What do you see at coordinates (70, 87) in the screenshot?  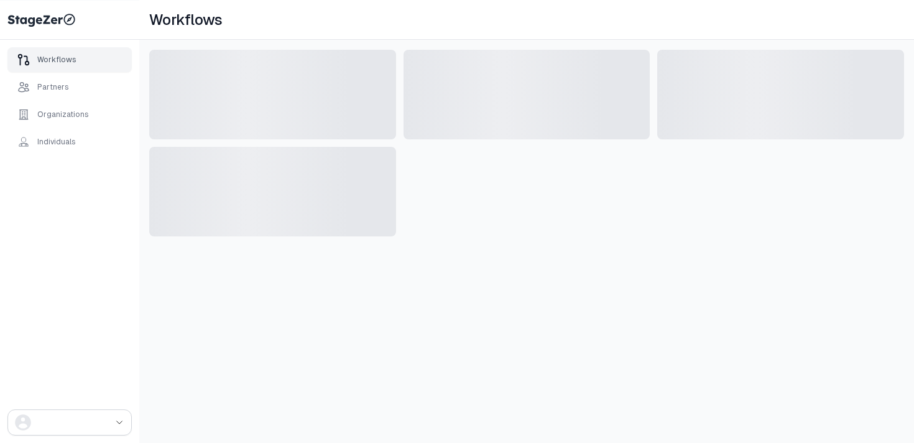 I see `a: Partners` at bounding box center [70, 87].